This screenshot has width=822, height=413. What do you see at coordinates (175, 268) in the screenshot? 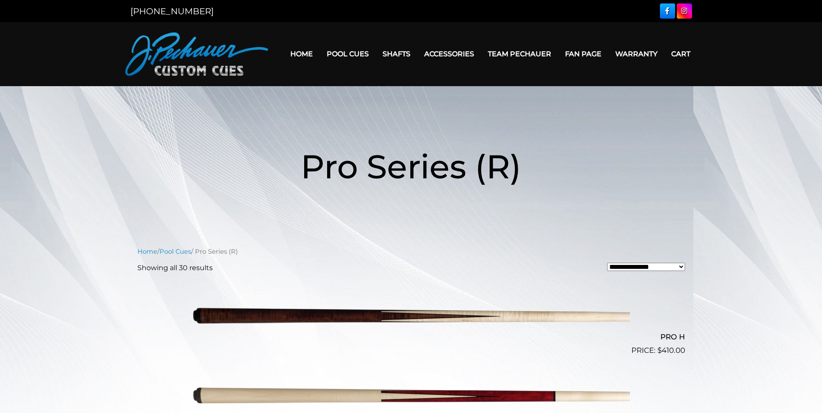
I see `p: Showing all 30 results` at bounding box center [175, 268].